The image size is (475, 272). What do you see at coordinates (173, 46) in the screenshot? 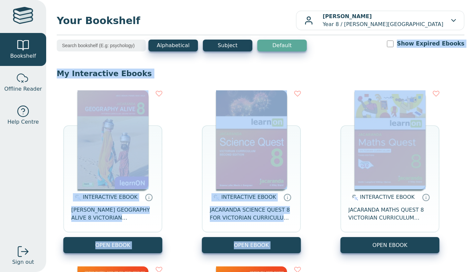
I see `button: Alphabetical` at bounding box center [173, 46].